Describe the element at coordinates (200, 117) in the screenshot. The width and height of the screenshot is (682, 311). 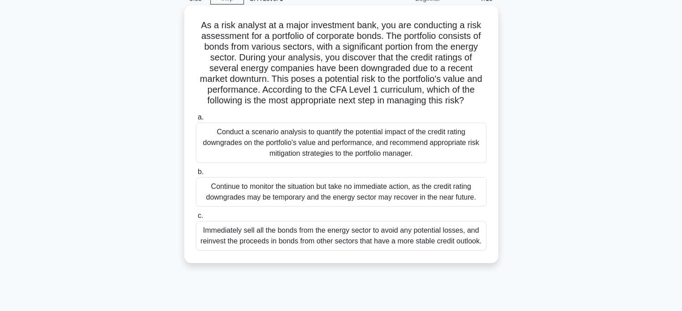
I see `span: a.` at that location.